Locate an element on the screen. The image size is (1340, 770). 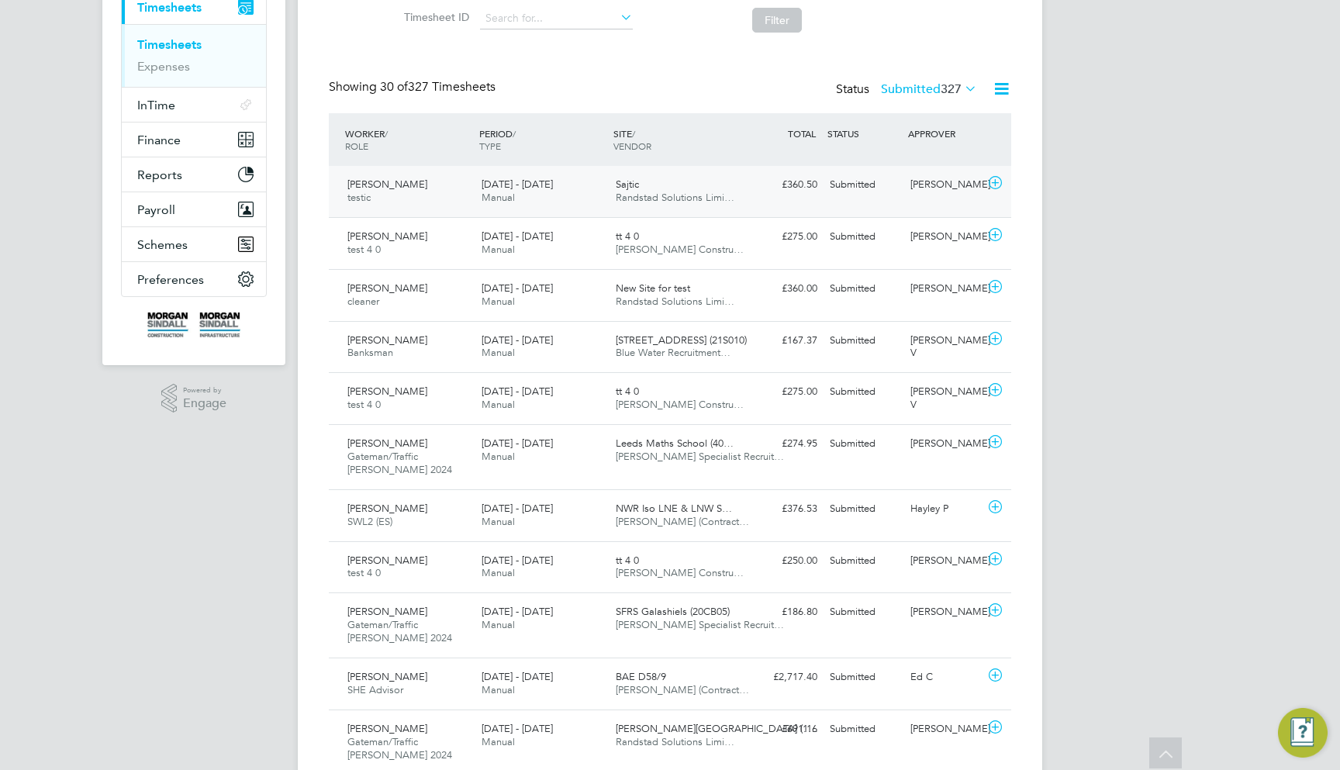
div: £186.80 is located at coordinates (783, 612).